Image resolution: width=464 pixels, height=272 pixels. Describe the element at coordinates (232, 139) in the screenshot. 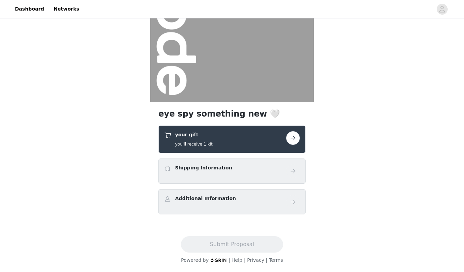

I see `div: your gift` at that location.